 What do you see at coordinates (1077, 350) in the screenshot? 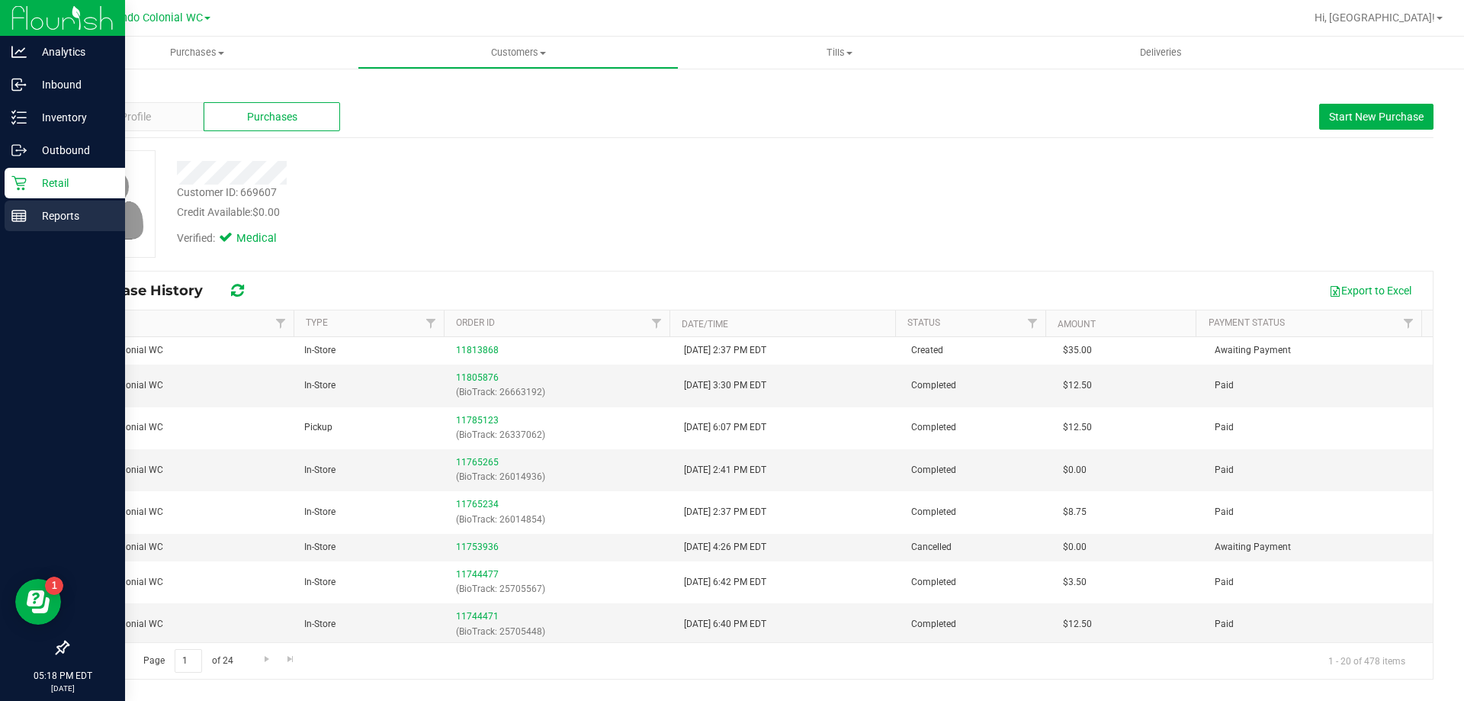
I see `span: $35.00` at bounding box center [1077, 350].